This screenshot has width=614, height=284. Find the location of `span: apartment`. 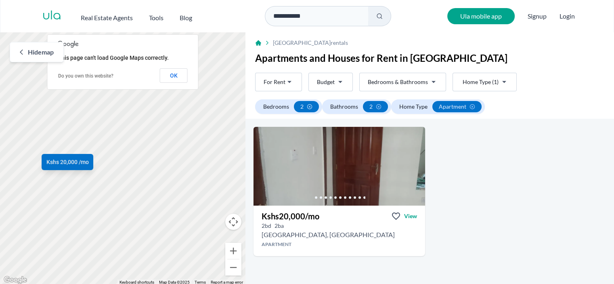

span: apartment is located at coordinates (453, 107).